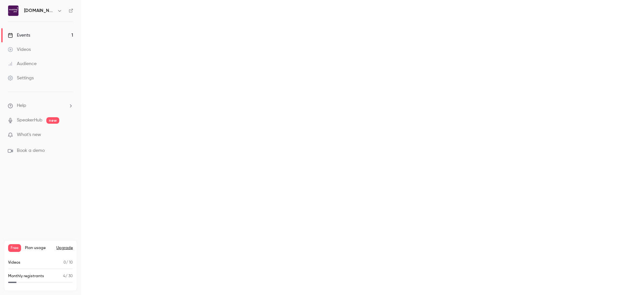  What do you see at coordinates (26, 276) in the screenshot?
I see `p: Monthly registrants` at bounding box center [26, 276].